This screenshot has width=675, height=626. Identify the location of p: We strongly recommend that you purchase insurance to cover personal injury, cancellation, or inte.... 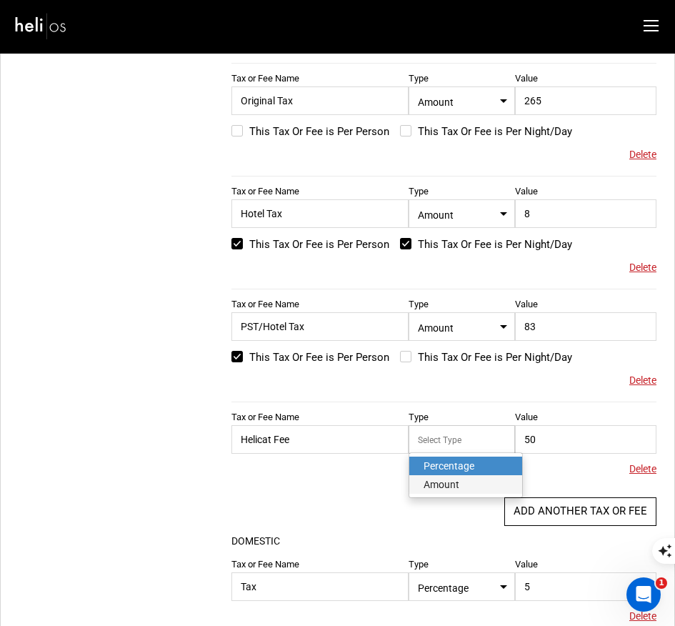
(211, 29).